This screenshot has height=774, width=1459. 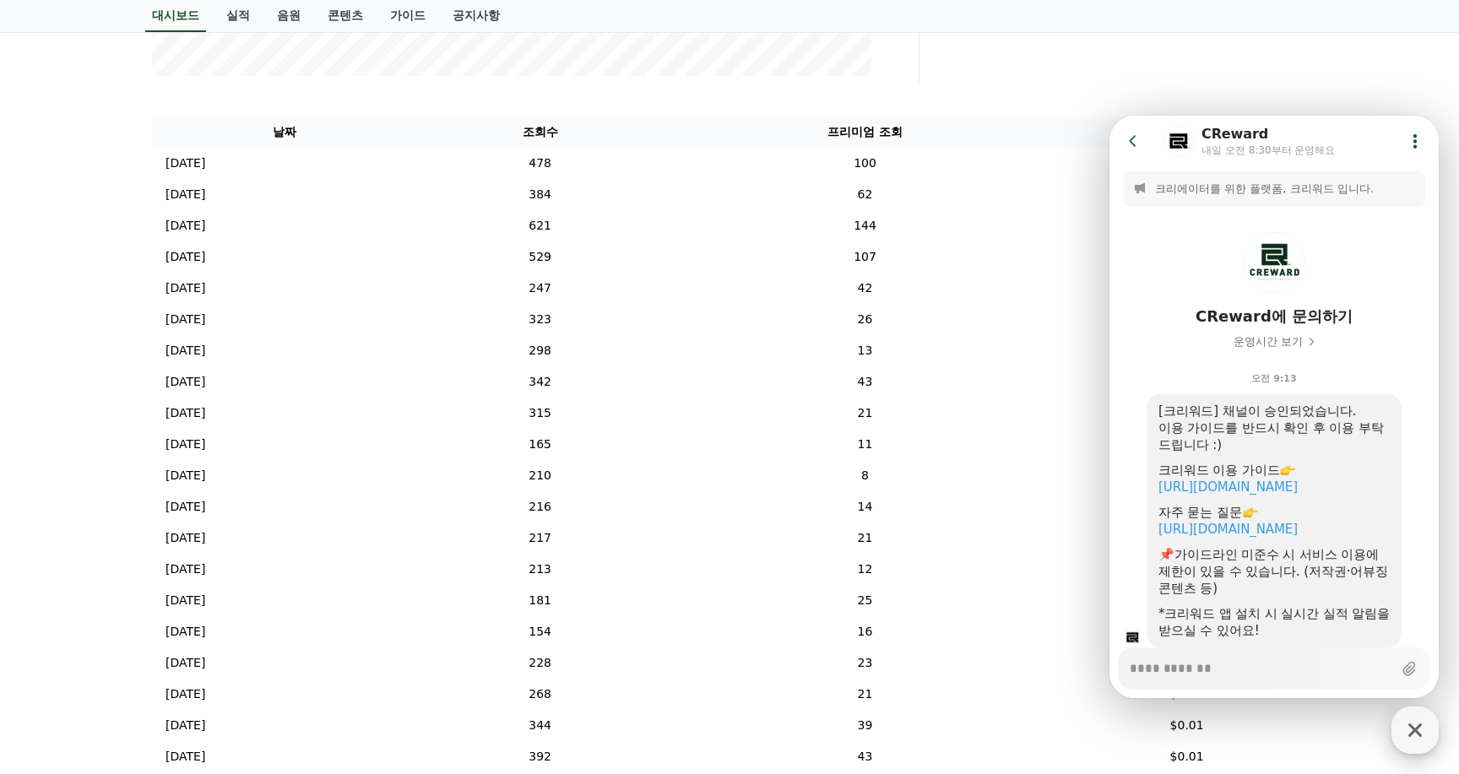 I want to click on td: 210, so click(x=539, y=475).